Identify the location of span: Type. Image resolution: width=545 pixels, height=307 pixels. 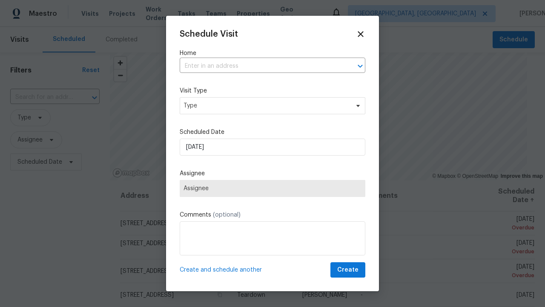
(266, 106).